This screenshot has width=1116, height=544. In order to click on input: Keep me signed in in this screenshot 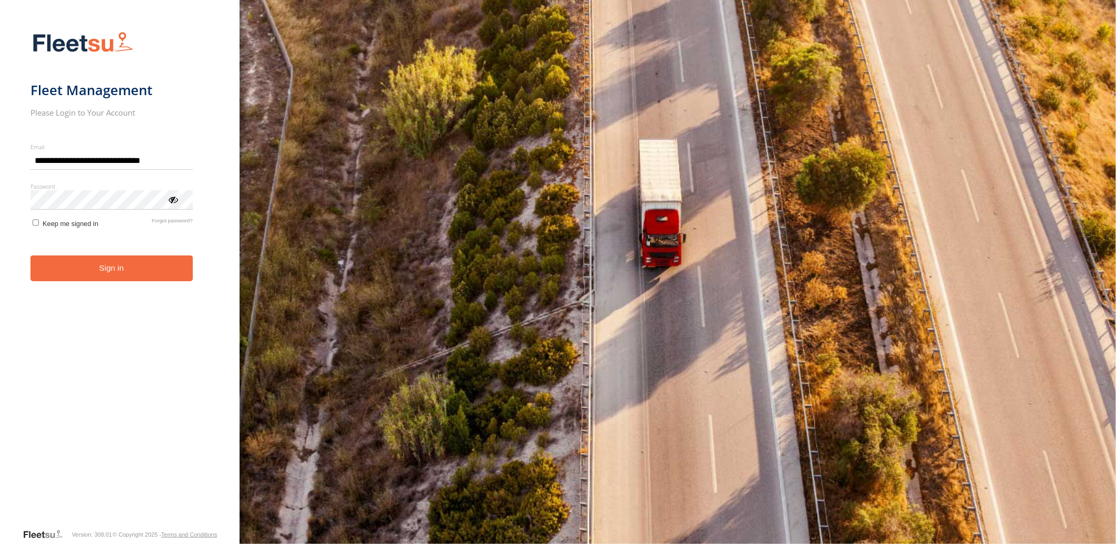, I will do `click(36, 222)`.